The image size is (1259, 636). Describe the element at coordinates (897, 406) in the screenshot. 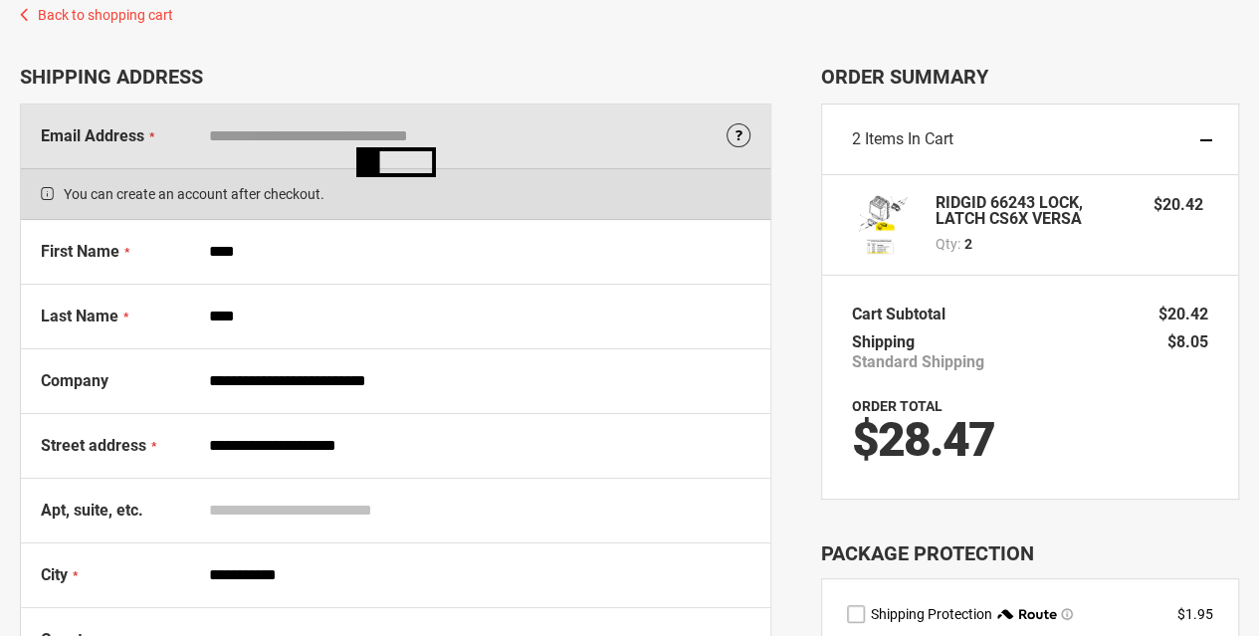

I see `strong: Order Total` at that location.